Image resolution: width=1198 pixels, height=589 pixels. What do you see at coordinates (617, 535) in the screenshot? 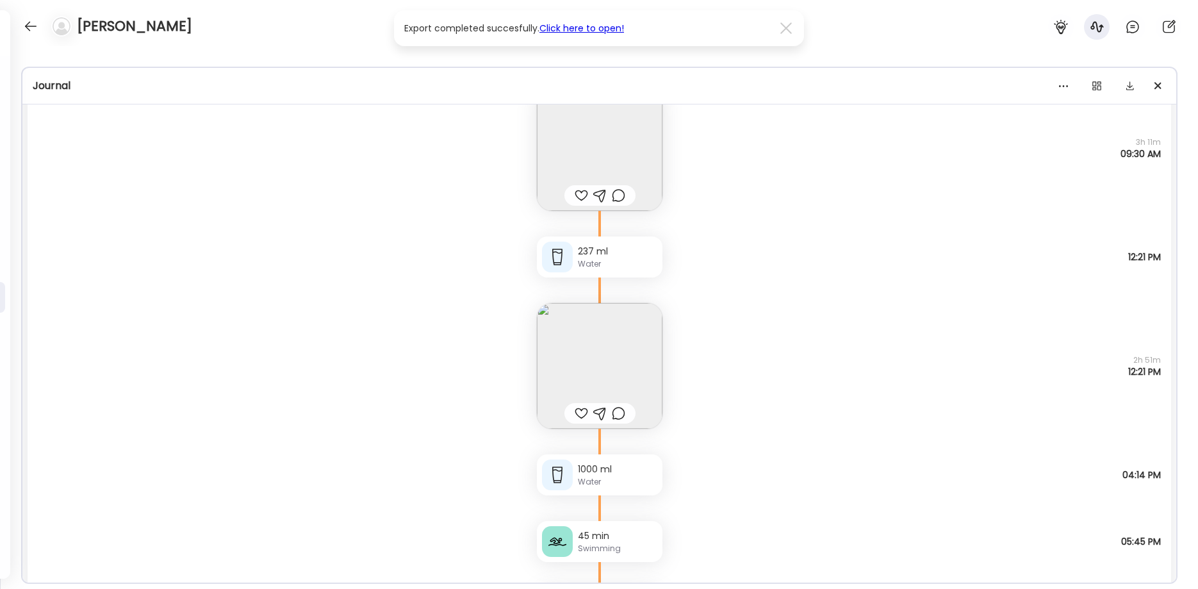
I see `div: 45 min` at bounding box center [617, 535].